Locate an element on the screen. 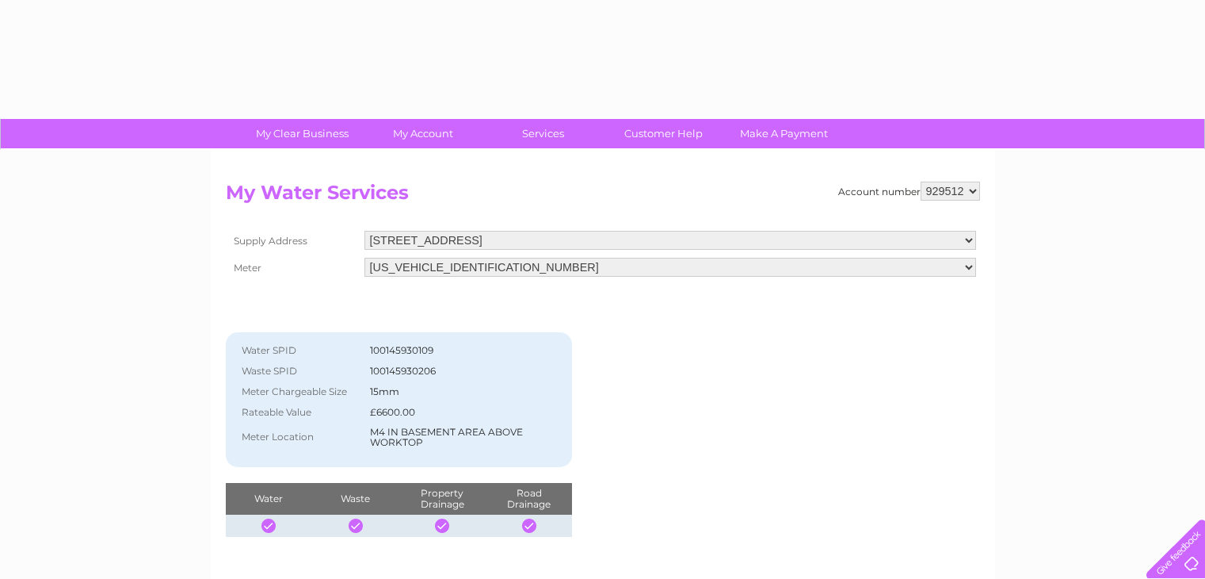 This screenshot has width=1205, height=579. th: Meter Chargeable Size is located at coordinates (300, 391).